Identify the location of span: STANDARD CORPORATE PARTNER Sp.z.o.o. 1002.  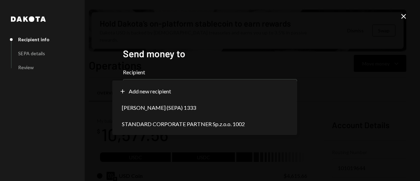
(184, 124).